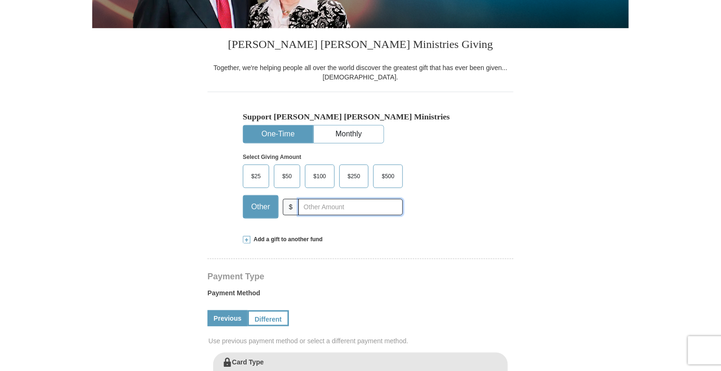 The image size is (721, 371). What do you see at coordinates (261, 207) in the screenshot?
I see `span: Other` at bounding box center [261, 207].